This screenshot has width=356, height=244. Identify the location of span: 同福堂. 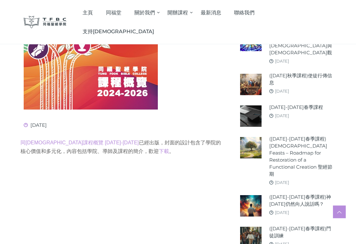
(114, 12).